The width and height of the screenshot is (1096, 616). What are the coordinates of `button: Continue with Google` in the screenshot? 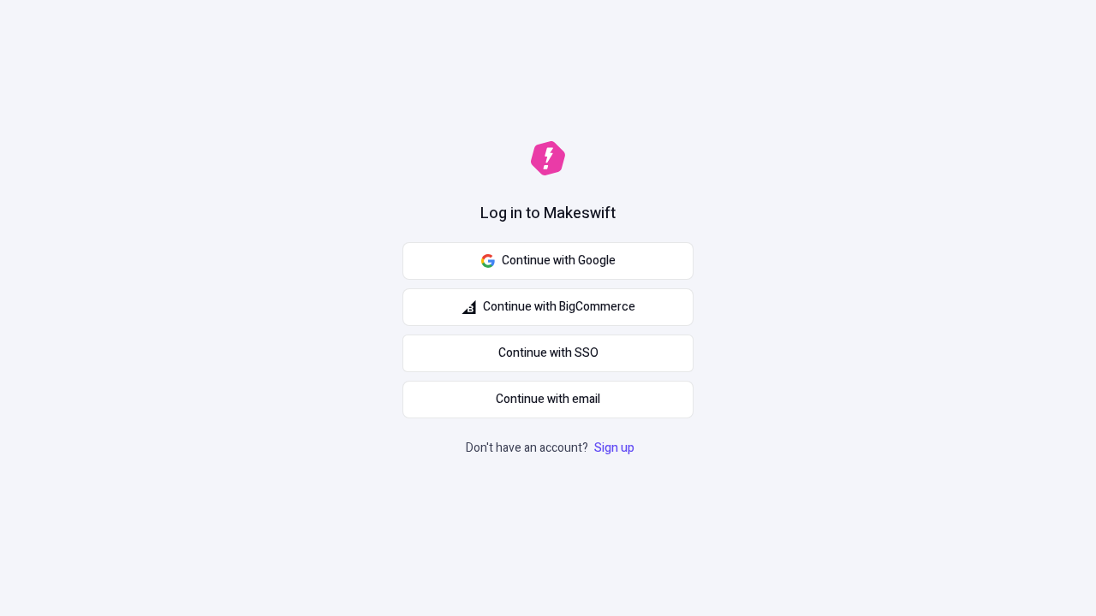 It's located at (548, 261).